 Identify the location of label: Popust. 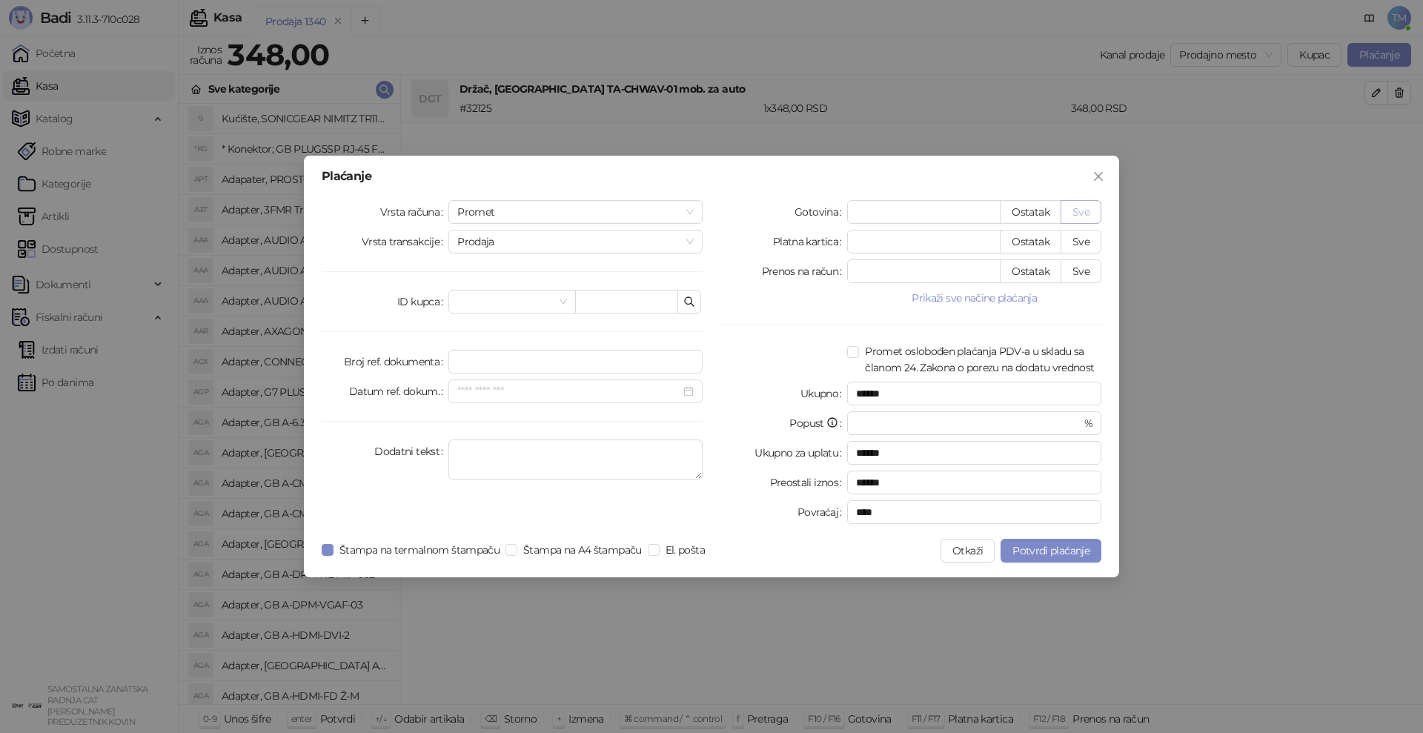
(818, 423).